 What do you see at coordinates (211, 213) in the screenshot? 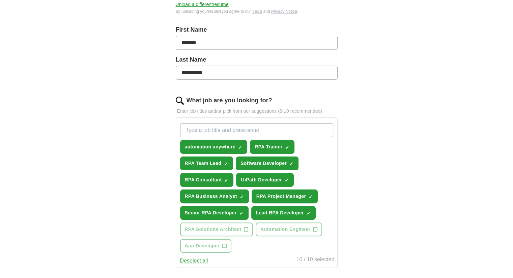
I see `span: Senior RPA Developer` at bounding box center [211, 213].